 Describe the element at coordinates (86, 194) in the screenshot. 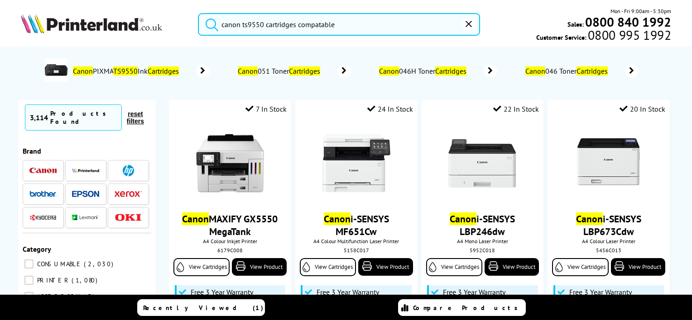

I see `img: Epson` at that location.